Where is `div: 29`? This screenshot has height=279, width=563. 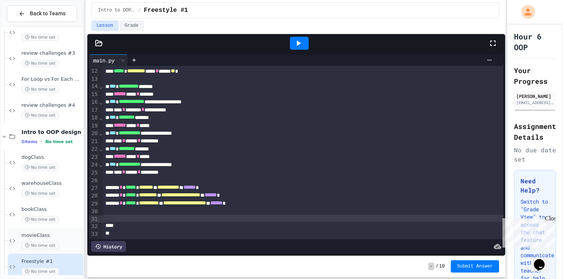
div: 29 is located at coordinates (94, 204).